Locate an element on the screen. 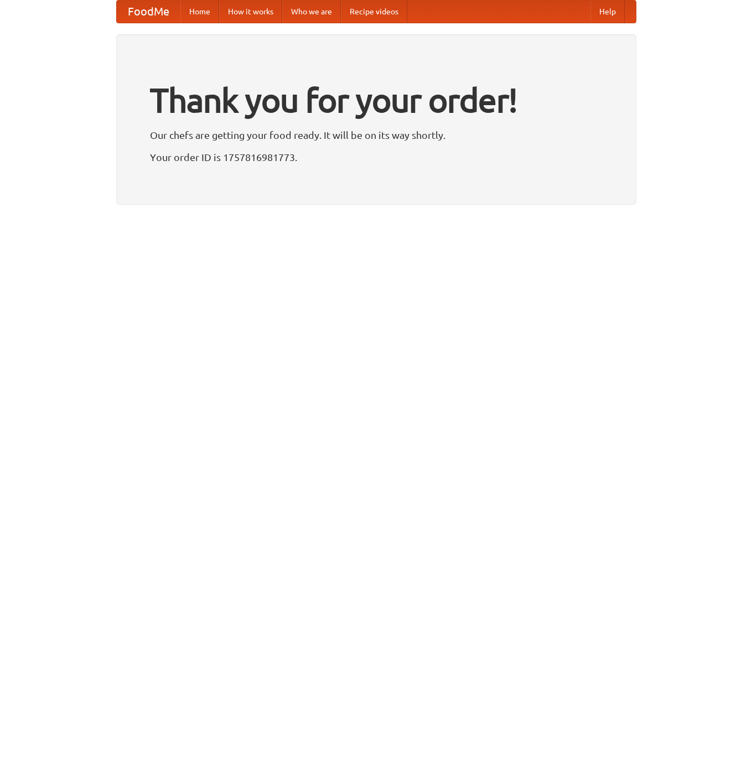 The width and height of the screenshot is (752, 783). p: Your order ID is 1757816981773. is located at coordinates (377, 157).